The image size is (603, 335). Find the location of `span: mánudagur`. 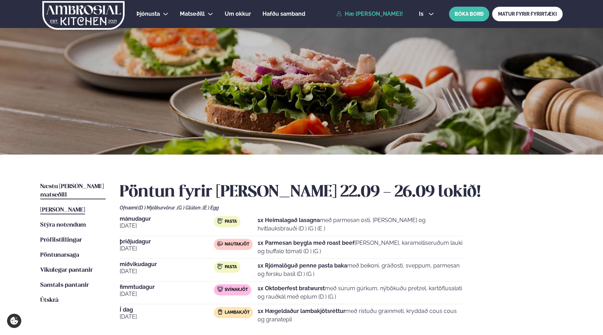

span: mánudagur is located at coordinates (166, 219).